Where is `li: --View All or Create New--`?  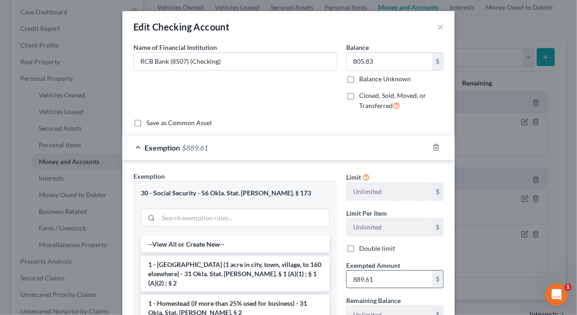
li: --View All or Create New-- is located at coordinates (235, 244).